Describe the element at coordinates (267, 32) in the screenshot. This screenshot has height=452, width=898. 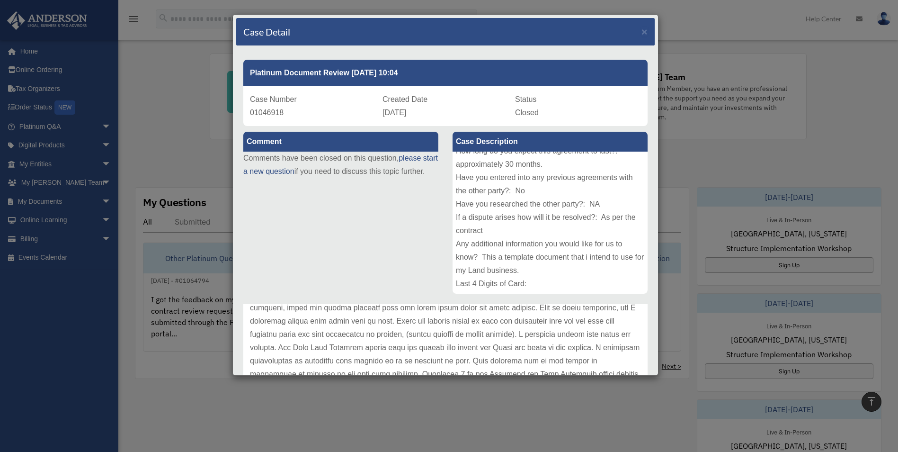
I see `h4: Case Detail` at that location.